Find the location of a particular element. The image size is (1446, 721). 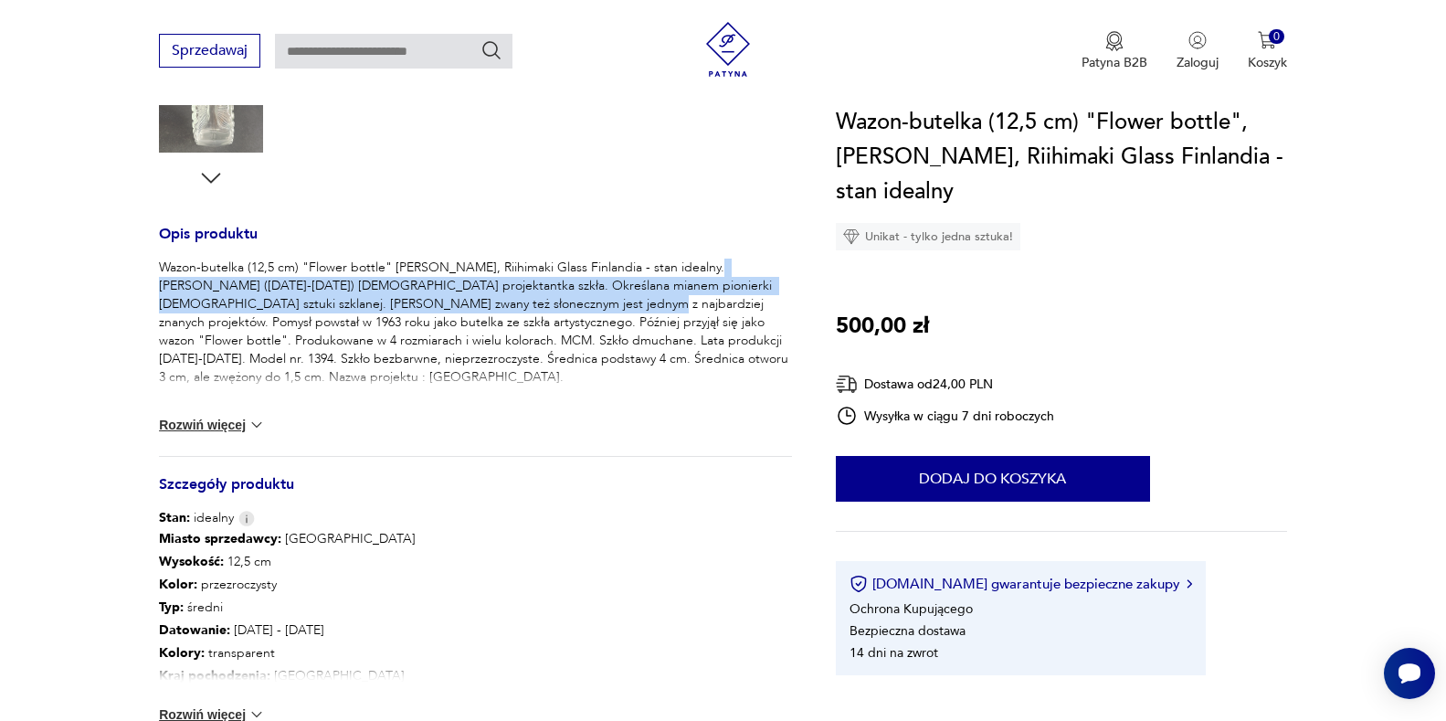

div: 0 is located at coordinates (1276, 37).